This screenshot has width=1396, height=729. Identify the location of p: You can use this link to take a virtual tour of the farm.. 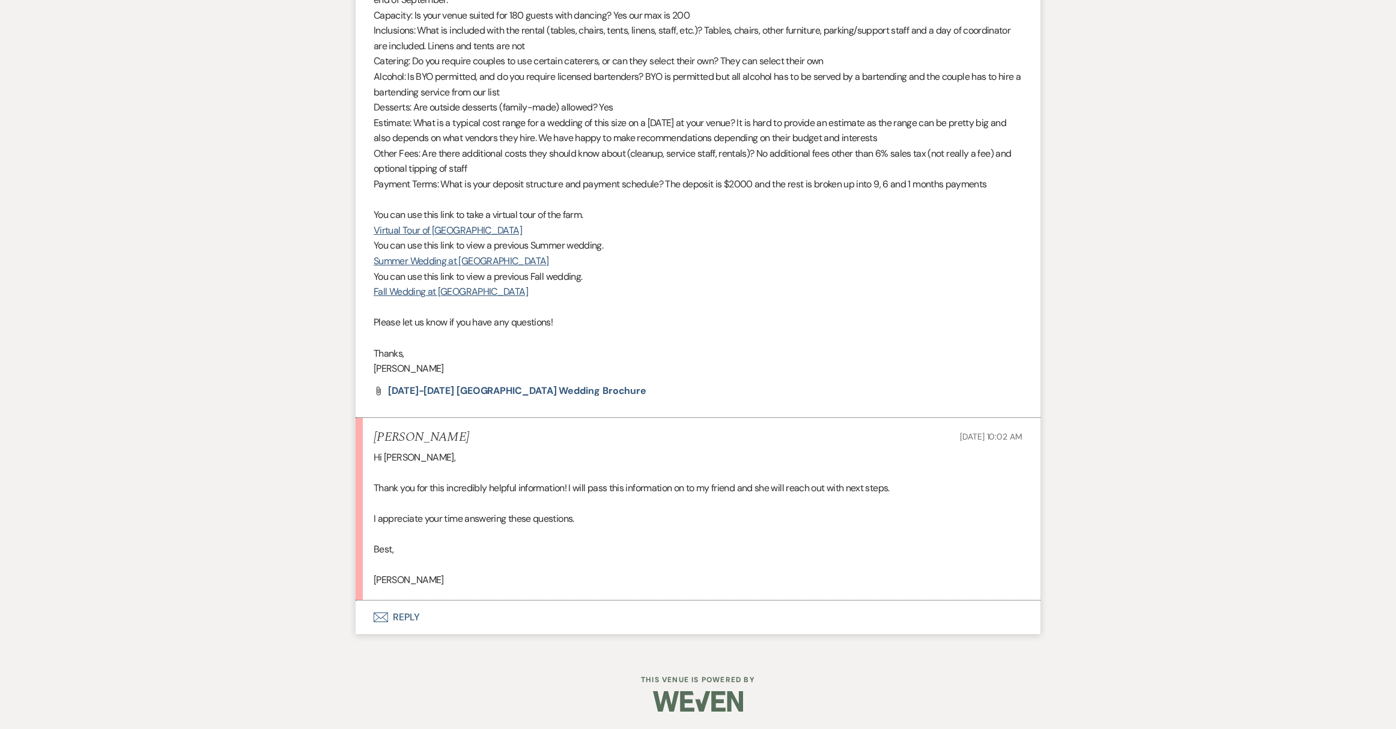
(698, 215).